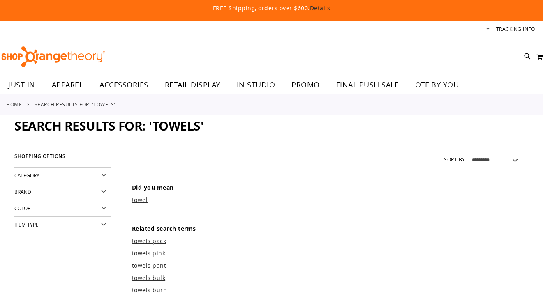 The image size is (543, 296). Describe the element at coordinates (67, 85) in the screenshot. I see `span: APPAREL` at that location.